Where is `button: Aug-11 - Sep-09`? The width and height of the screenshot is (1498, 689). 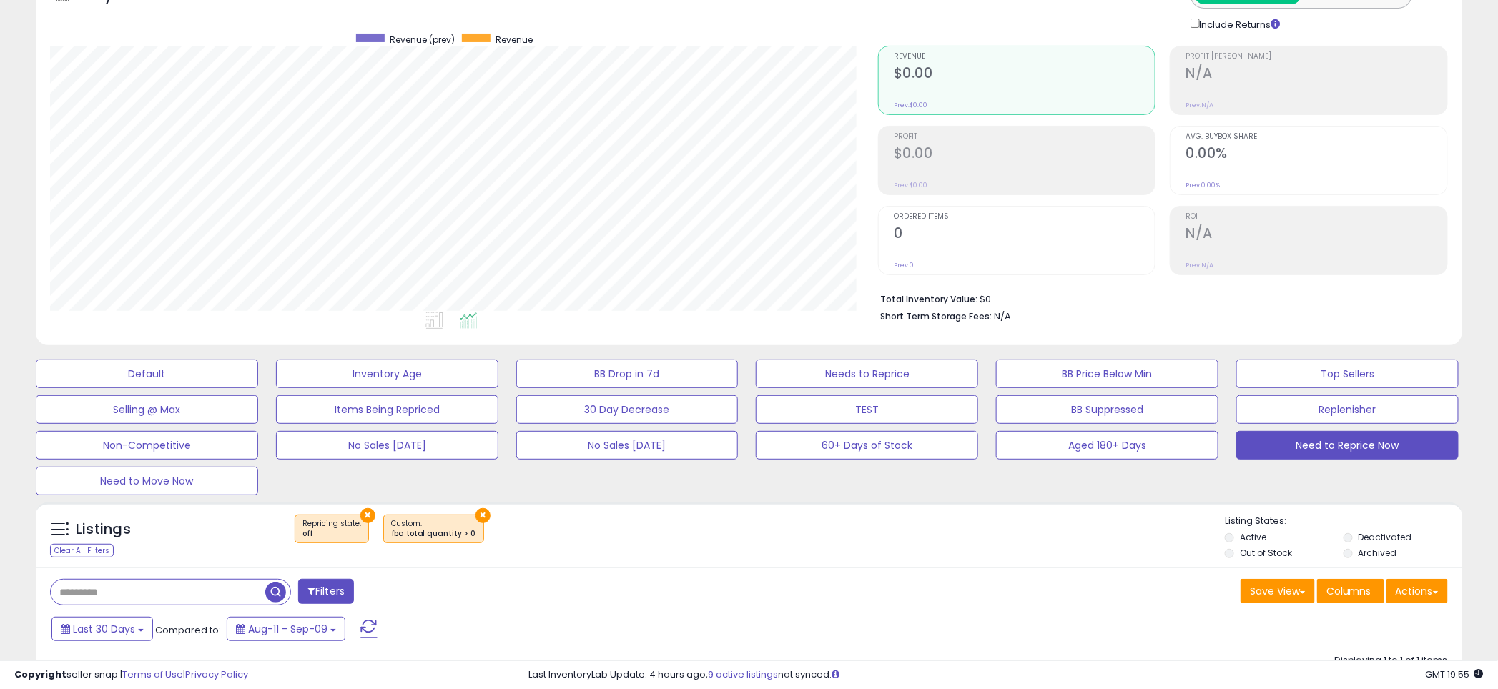 button: Aug-11 - Sep-09 is located at coordinates (286, 629).